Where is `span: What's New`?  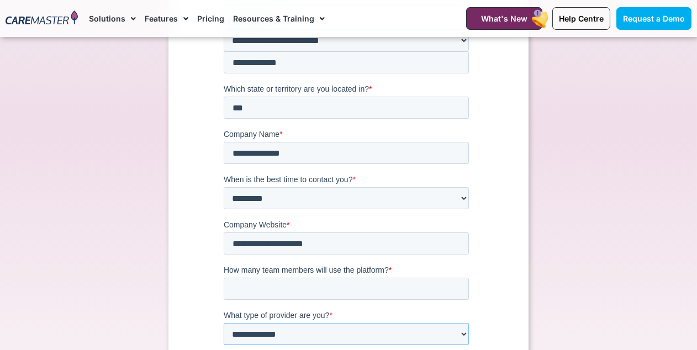
span: What's New is located at coordinates (504, 18).